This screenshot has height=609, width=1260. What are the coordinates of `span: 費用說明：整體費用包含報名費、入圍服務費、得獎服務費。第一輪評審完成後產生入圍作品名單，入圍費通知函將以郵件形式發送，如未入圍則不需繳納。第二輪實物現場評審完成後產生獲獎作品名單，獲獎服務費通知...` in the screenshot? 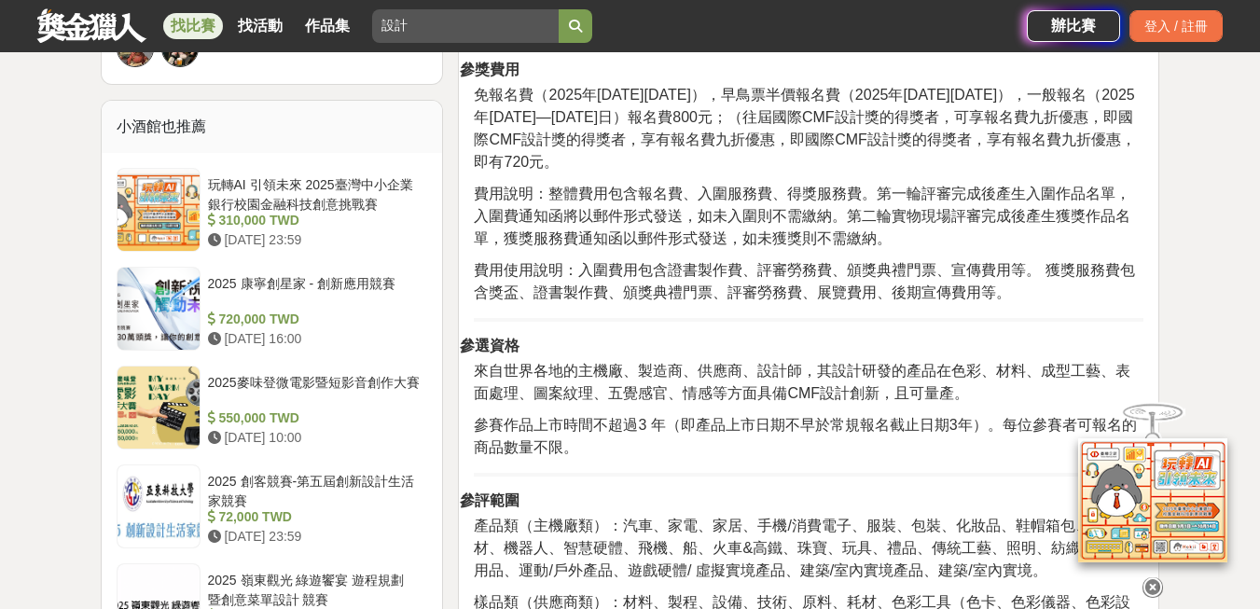 It's located at (802, 215).